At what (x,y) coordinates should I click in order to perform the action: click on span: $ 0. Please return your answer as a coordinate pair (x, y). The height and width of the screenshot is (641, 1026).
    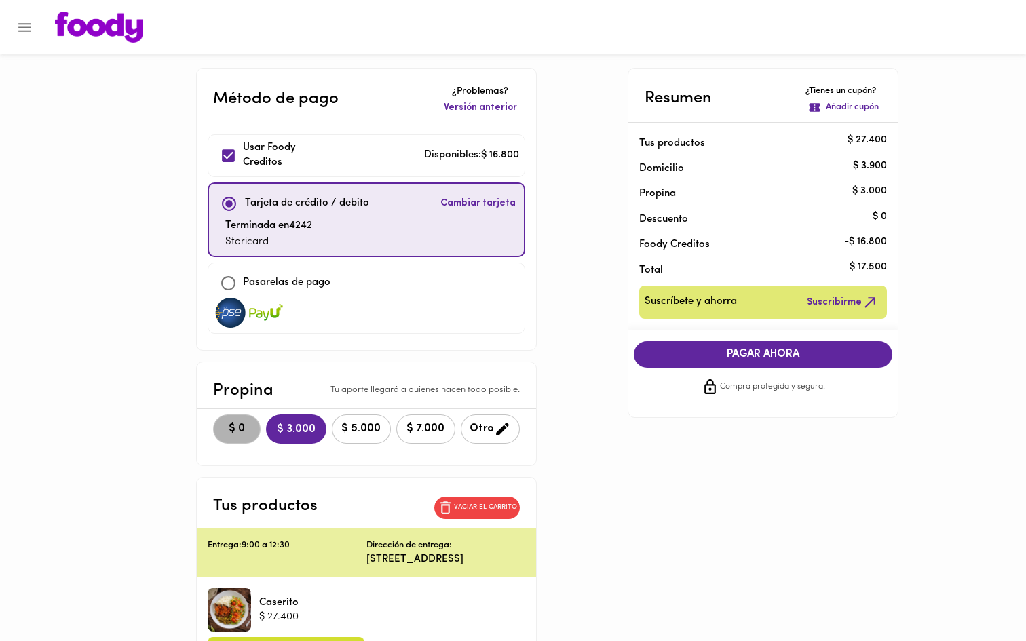
    Looking at the image, I should click on (237, 429).